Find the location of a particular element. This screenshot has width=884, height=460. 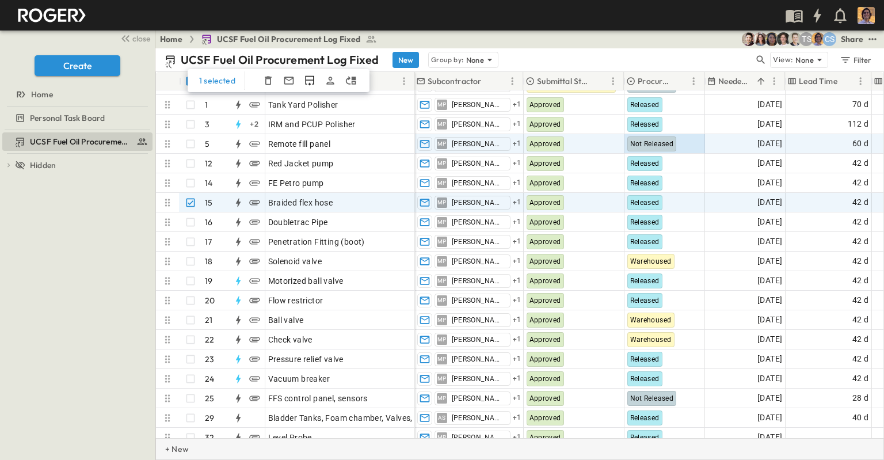

p: 16 is located at coordinates (208, 222).